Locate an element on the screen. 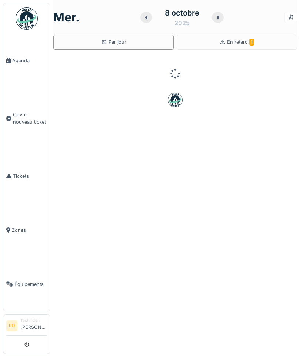 The image size is (300, 357). a: Ouvrir nouveau ticket is located at coordinates (27, 118).